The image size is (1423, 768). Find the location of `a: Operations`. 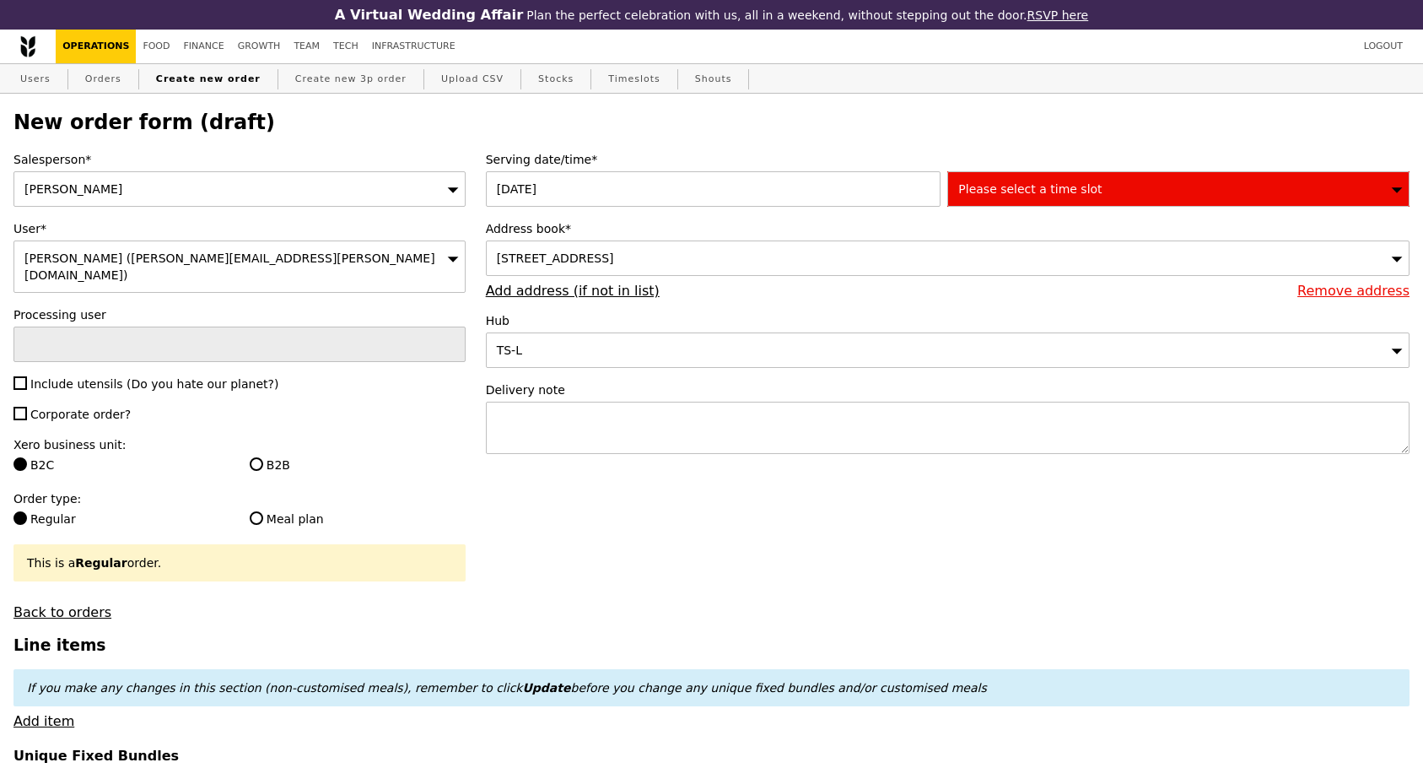

a: Operations is located at coordinates (95, 46).